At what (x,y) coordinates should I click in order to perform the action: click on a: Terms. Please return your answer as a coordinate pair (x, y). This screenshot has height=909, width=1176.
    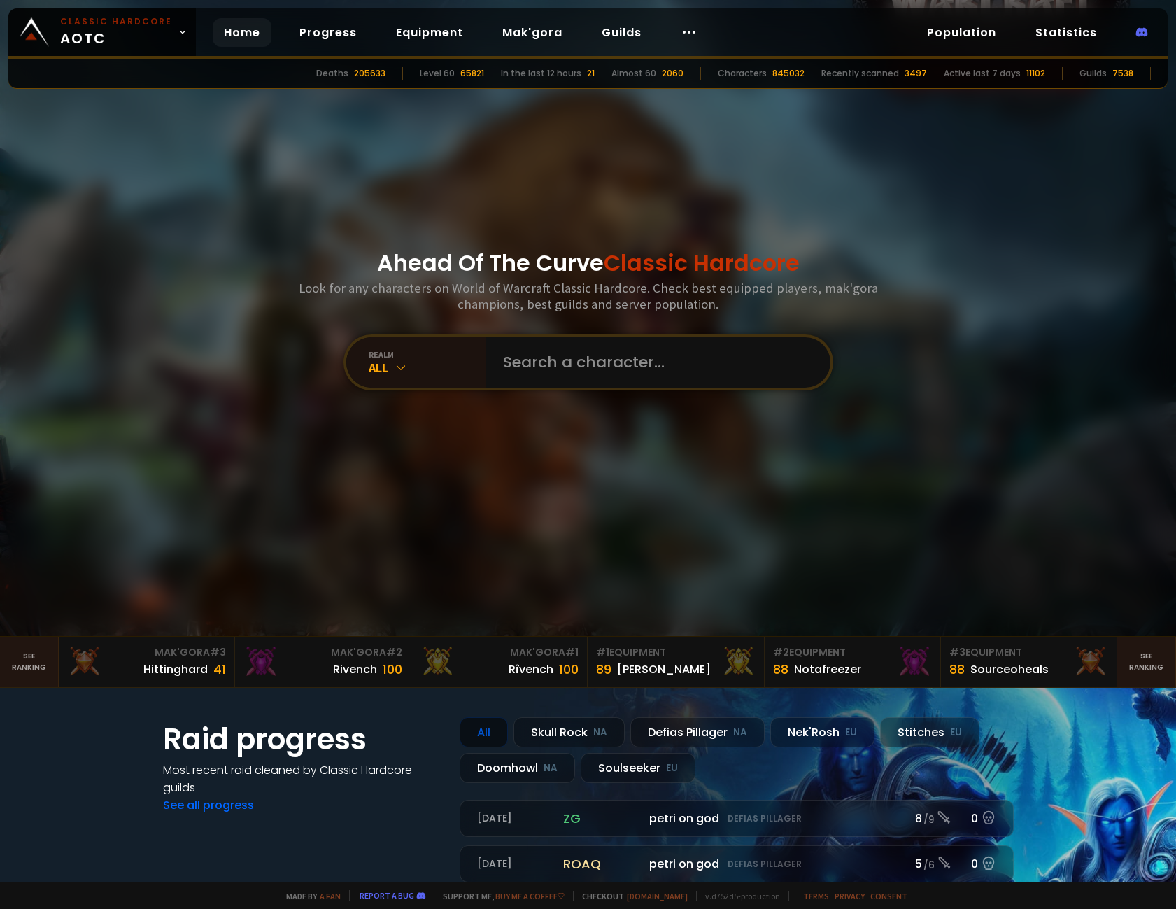
    Looking at the image, I should click on (816, 896).